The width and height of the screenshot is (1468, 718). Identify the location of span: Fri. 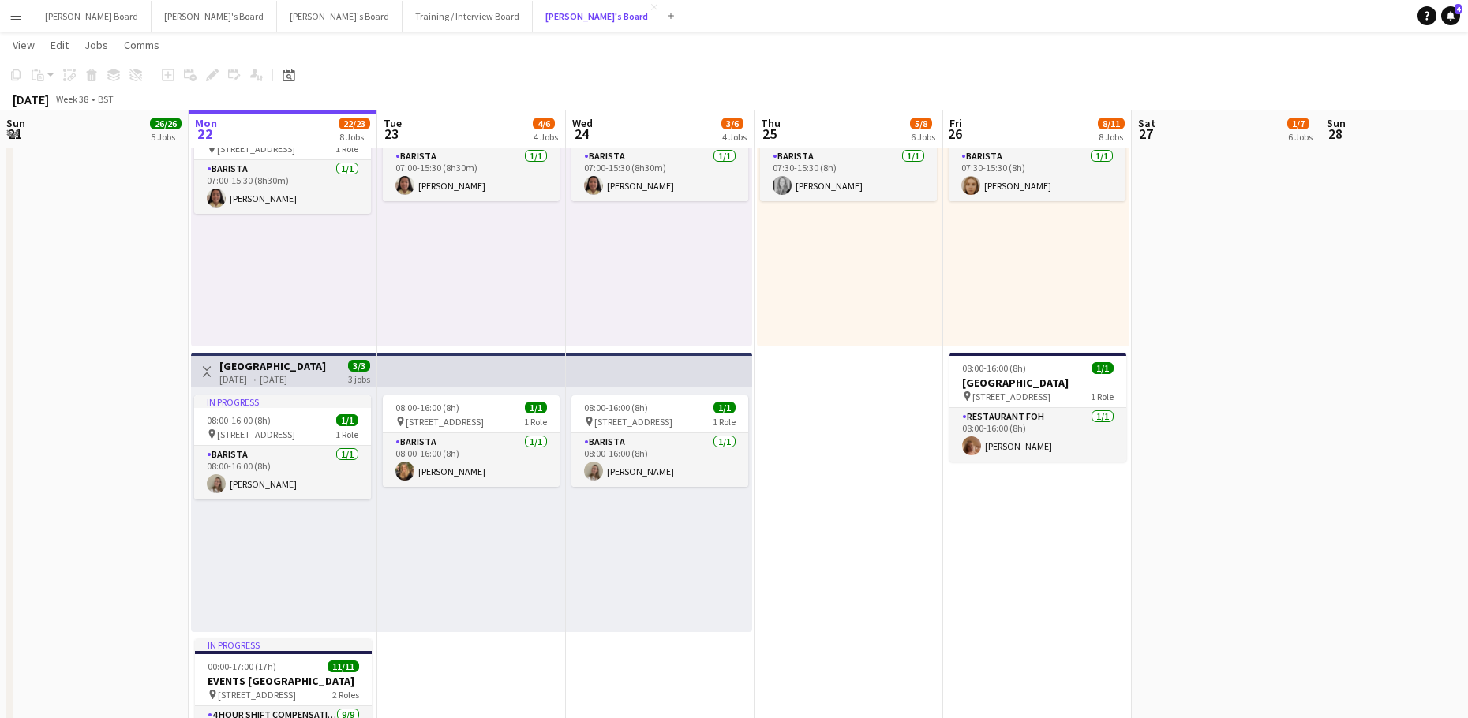
(956, 123).